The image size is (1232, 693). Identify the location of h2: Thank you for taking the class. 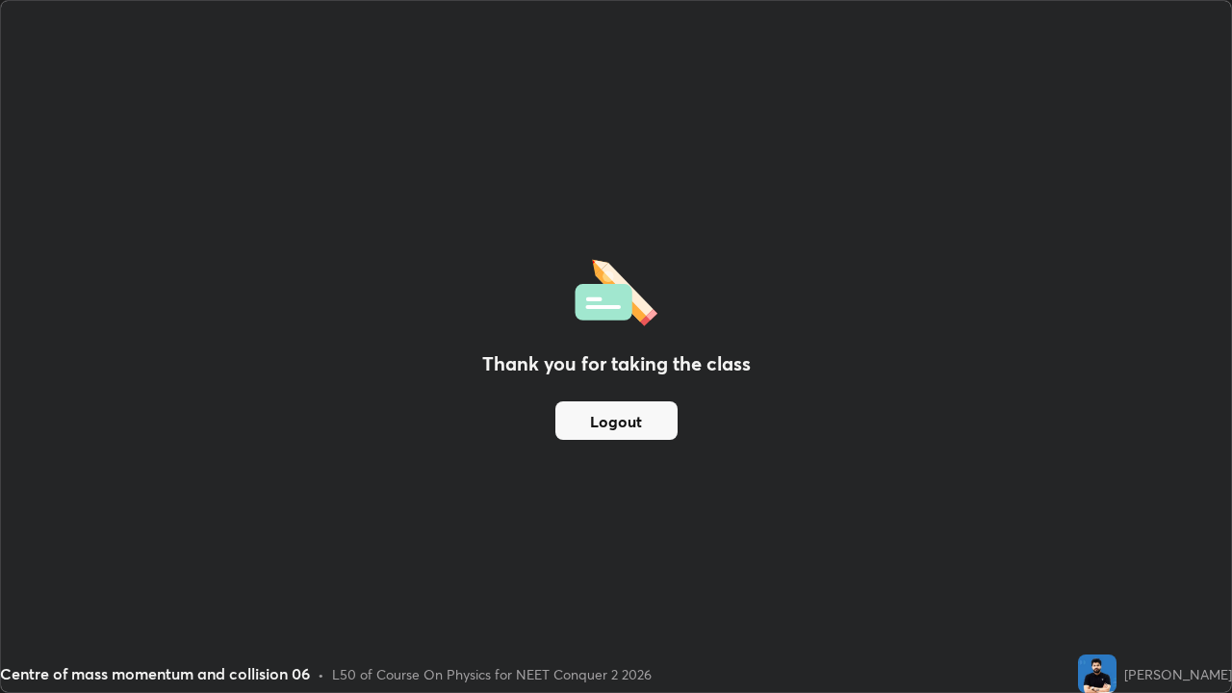
(616, 364).